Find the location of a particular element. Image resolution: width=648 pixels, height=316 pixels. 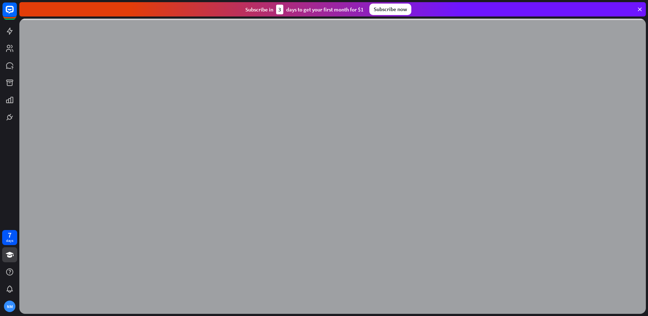

div: 3 is located at coordinates (280, 9).